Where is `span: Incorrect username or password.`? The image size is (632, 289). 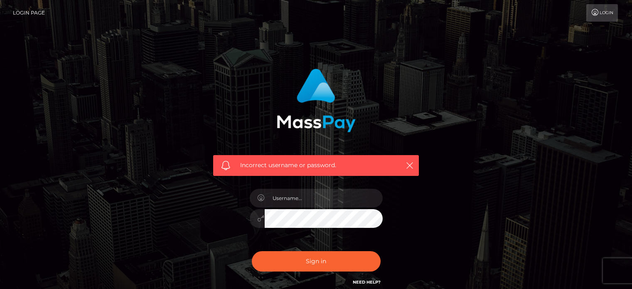
span: Incorrect username or password. is located at coordinates (316, 165).